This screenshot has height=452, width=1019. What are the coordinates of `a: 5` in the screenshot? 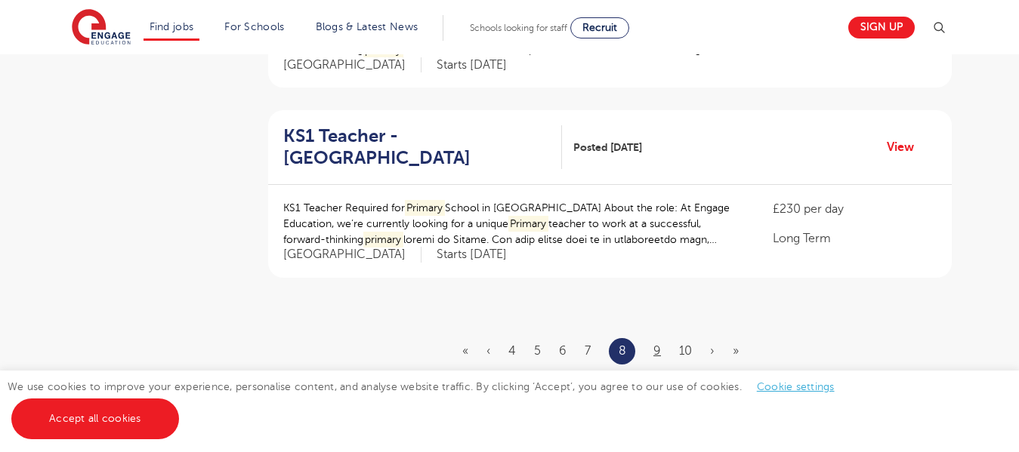 It's located at (537, 351).